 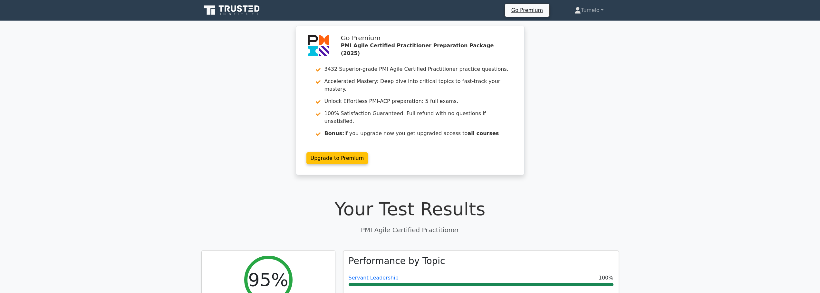 What do you see at coordinates (589, 10) in the screenshot?
I see `a: Tumelo` at bounding box center [589, 10].